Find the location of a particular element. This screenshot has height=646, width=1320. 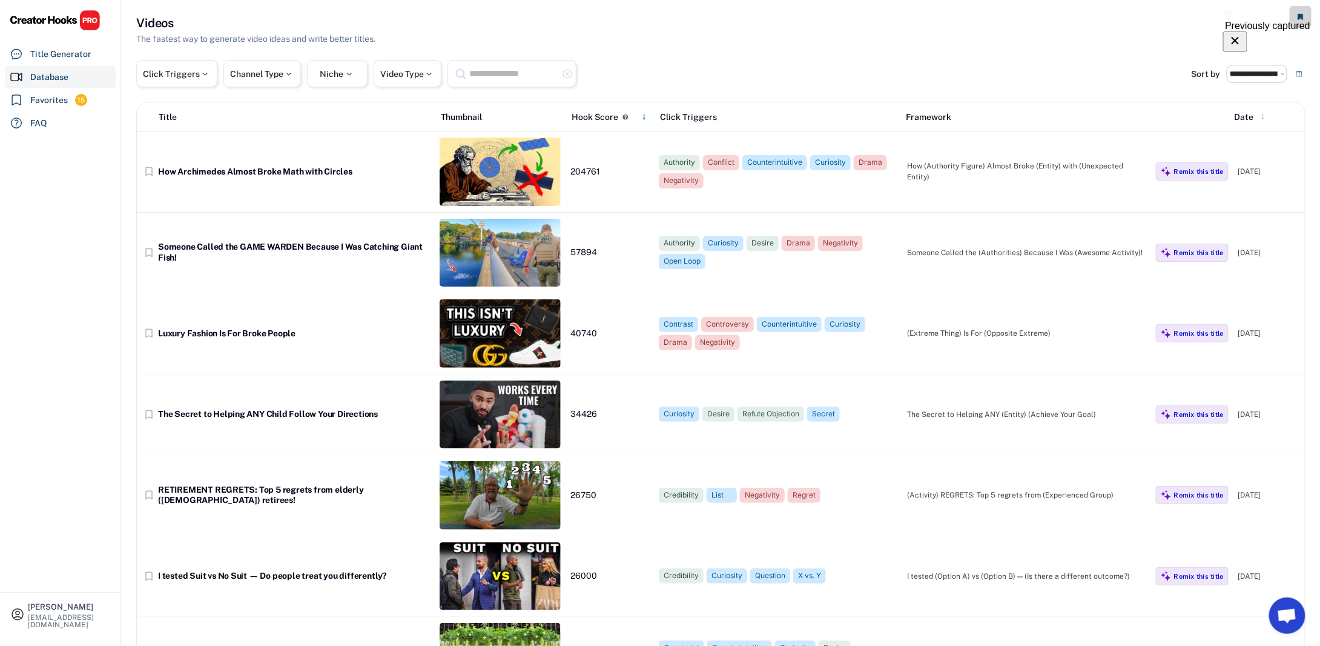

div: 34426 is located at coordinates (610, 414).